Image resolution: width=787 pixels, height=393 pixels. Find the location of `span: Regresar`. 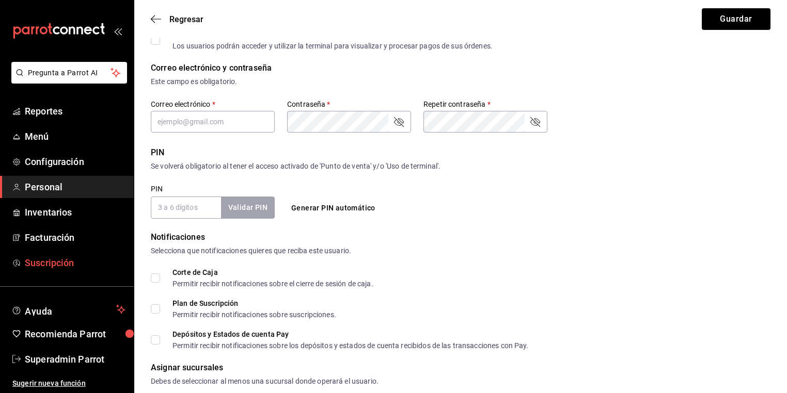

span: Regresar is located at coordinates (186, 19).